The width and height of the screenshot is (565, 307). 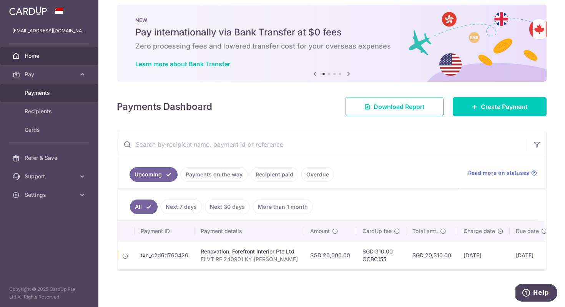 What do you see at coordinates (50, 130) in the screenshot?
I see `span: Cards` at bounding box center [50, 130].